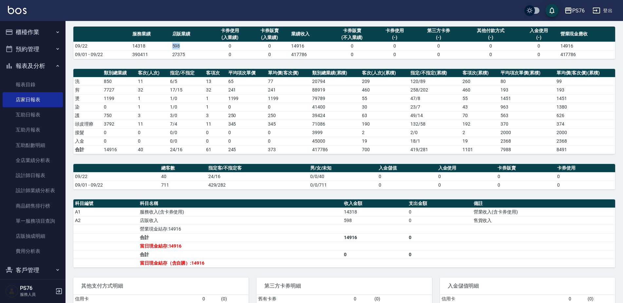 The height and width of the screenshot is (303, 623). I want to click on td: 剪, so click(88, 90).